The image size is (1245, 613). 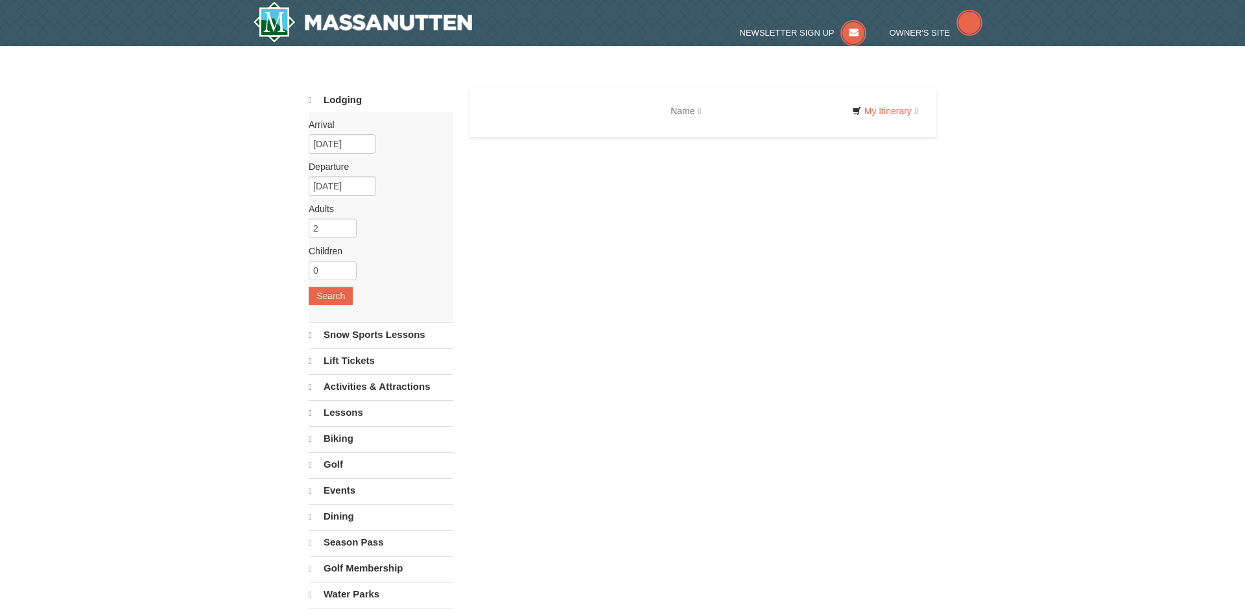 I want to click on a: Water Parks, so click(x=381, y=594).